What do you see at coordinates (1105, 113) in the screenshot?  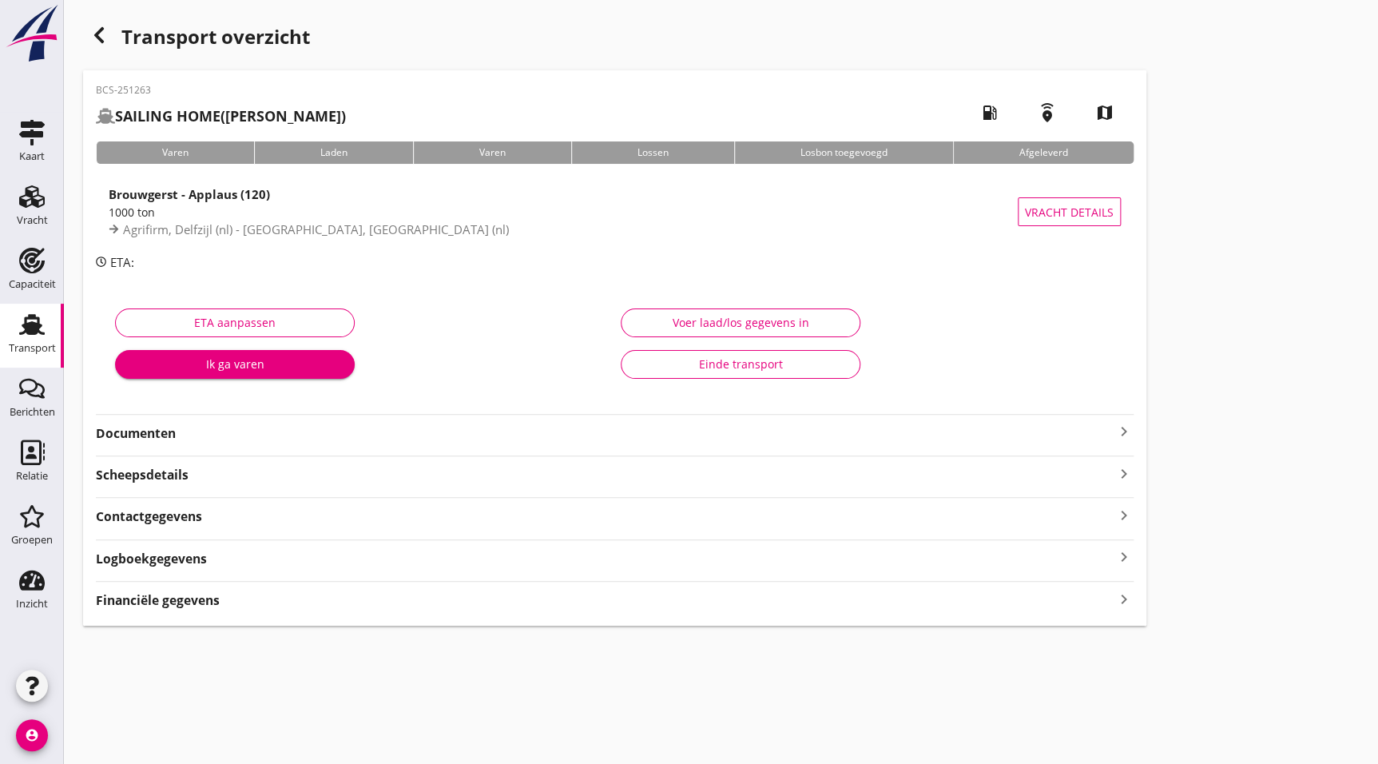 I see `i: map` at bounding box center [1105, 113].